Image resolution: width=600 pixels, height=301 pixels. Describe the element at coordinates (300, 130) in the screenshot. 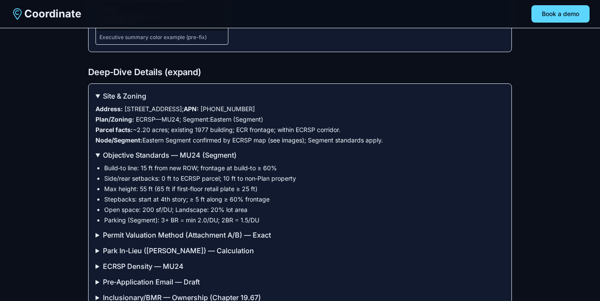

I see `div: ~2.20 acres; existing 1977 building; ECR frontage; within ECRSP corridor.` at that location.